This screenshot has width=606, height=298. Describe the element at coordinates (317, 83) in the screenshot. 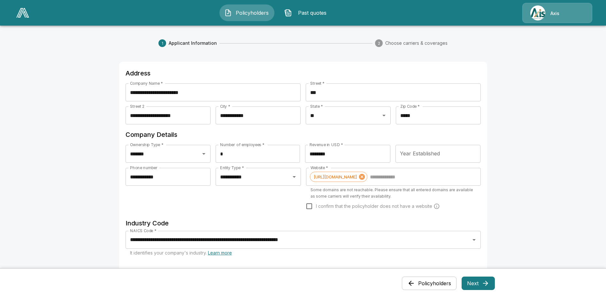

I see `label: Street *` at that location.